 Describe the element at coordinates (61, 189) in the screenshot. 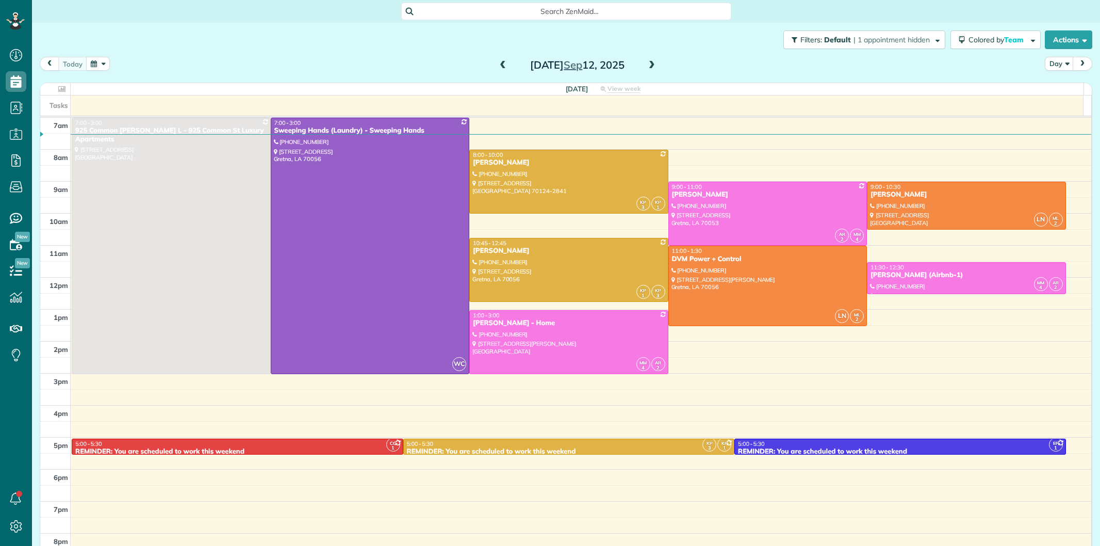

I see `span: 9am` at that location.